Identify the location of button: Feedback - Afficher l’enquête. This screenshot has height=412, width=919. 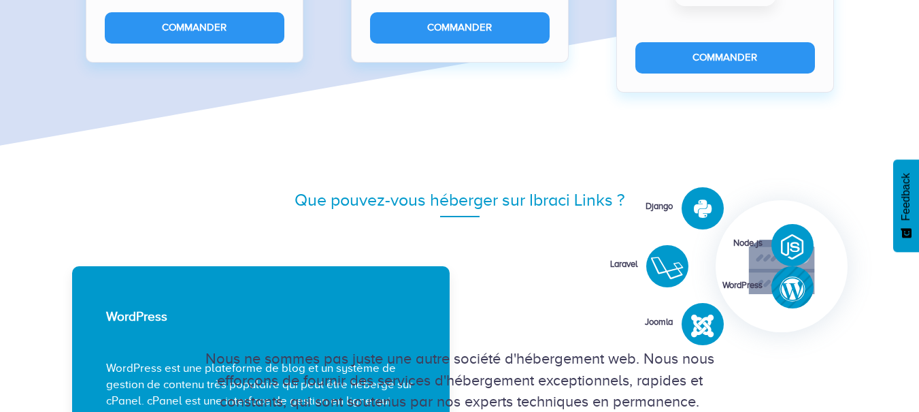
(906, 206).